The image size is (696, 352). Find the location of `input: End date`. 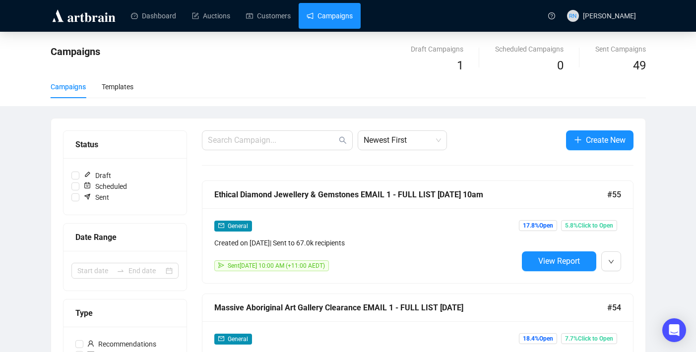

input: End date is located at coordinates (146, 271).